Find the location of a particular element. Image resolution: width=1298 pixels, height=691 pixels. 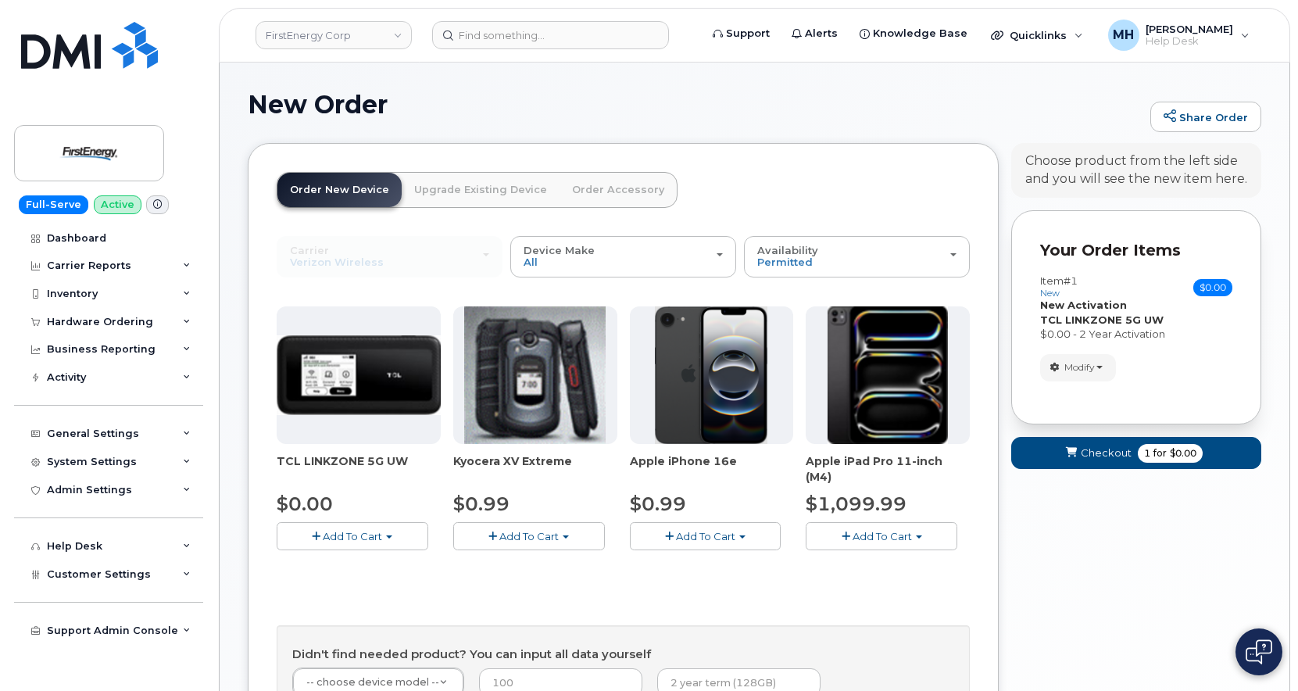

span: Permitted is located at coordinates (785, 262).